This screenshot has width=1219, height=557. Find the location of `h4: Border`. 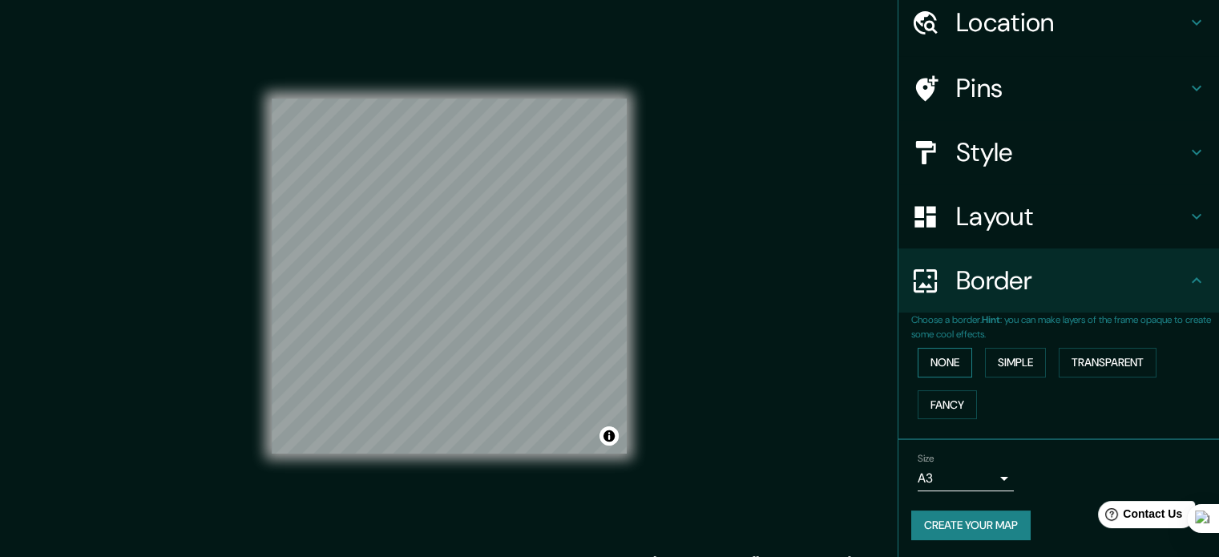

h4: Border is located at coordinates (1071, 280).